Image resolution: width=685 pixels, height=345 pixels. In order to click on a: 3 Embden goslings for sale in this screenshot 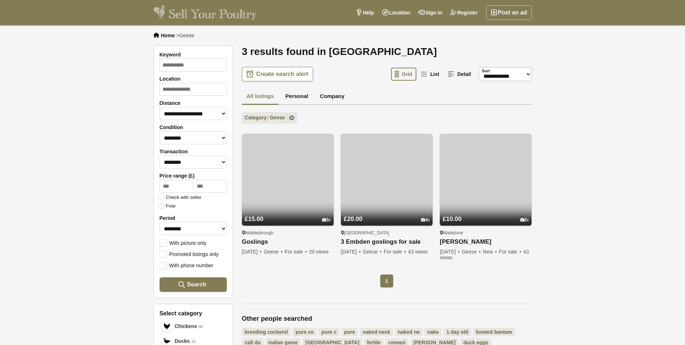, I will do `click(387, 242)`.